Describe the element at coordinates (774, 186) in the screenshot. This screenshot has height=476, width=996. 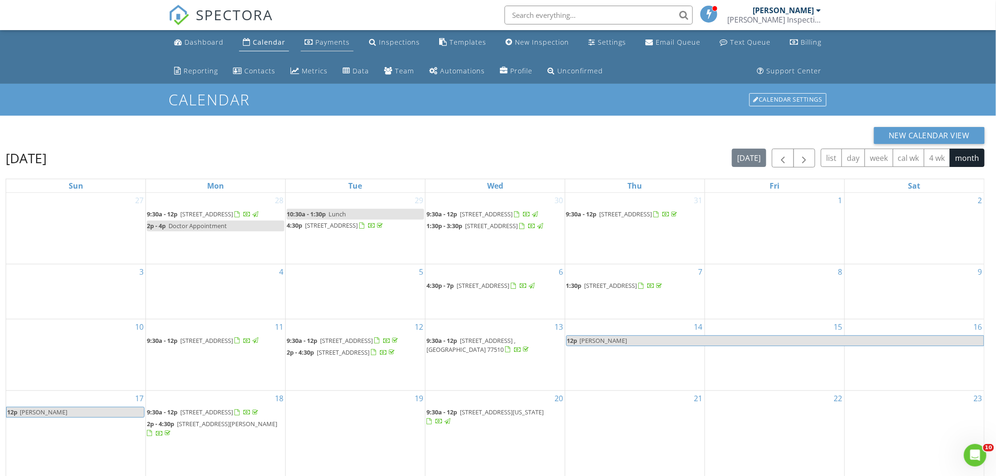
I see `a: Friday` at that location.